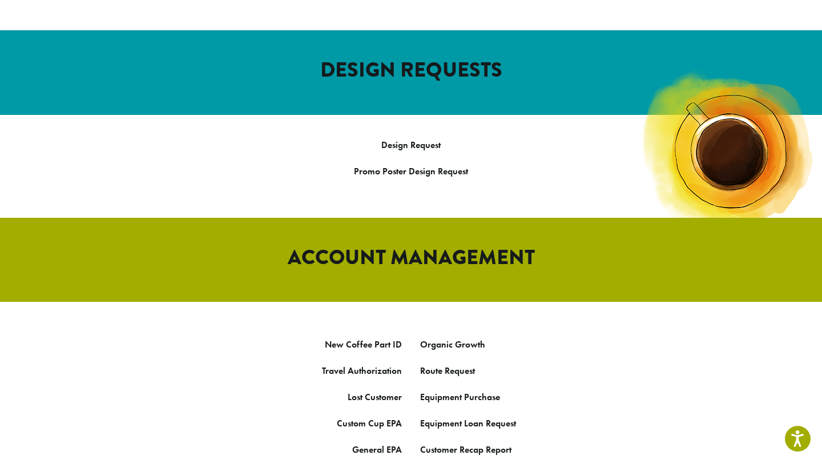 The width and height of the screenshot is (822, 463). I want to click on a: Promo Poster Design Request, so click(411, 171).